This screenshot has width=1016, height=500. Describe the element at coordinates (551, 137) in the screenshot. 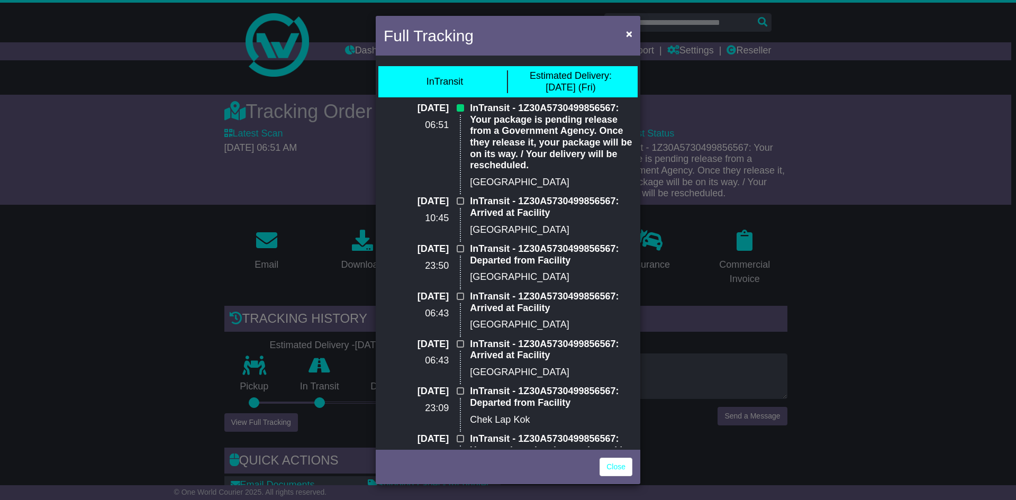

I see `p: InTransit - 1Z30A5730499856567: Your package is pending release from a Government Agency. Once th...` at that location.